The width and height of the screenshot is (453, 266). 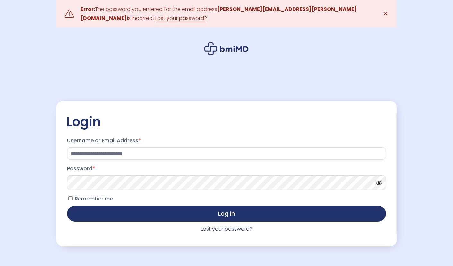 What do you see at coordinates (70, 198) in the screenshot?
I see `input: Remember me` at bounding box center [70, 198].